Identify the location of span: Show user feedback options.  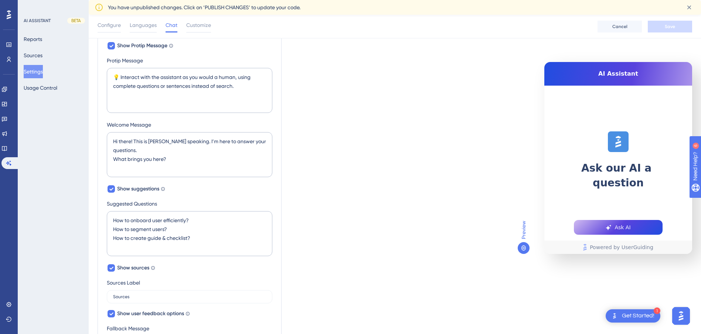
(150, 314).